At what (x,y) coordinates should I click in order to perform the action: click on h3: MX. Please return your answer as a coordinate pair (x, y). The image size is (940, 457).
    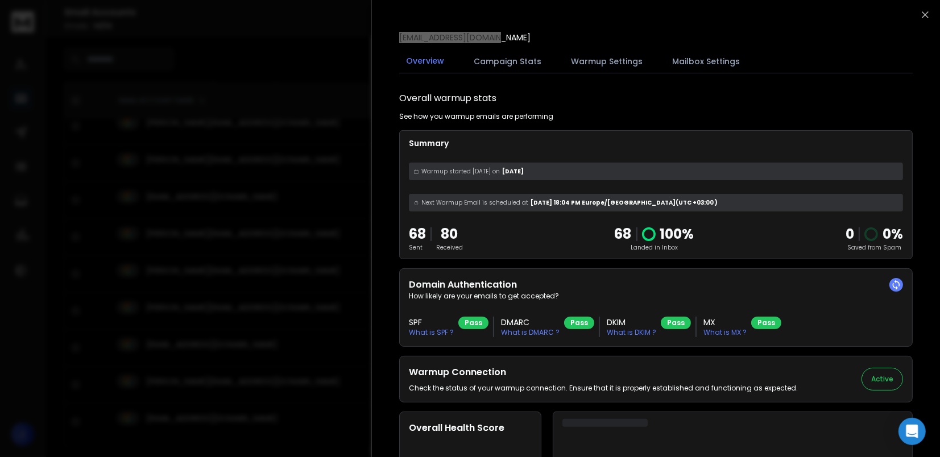
    Looking at the image, I should click on (725, 323).